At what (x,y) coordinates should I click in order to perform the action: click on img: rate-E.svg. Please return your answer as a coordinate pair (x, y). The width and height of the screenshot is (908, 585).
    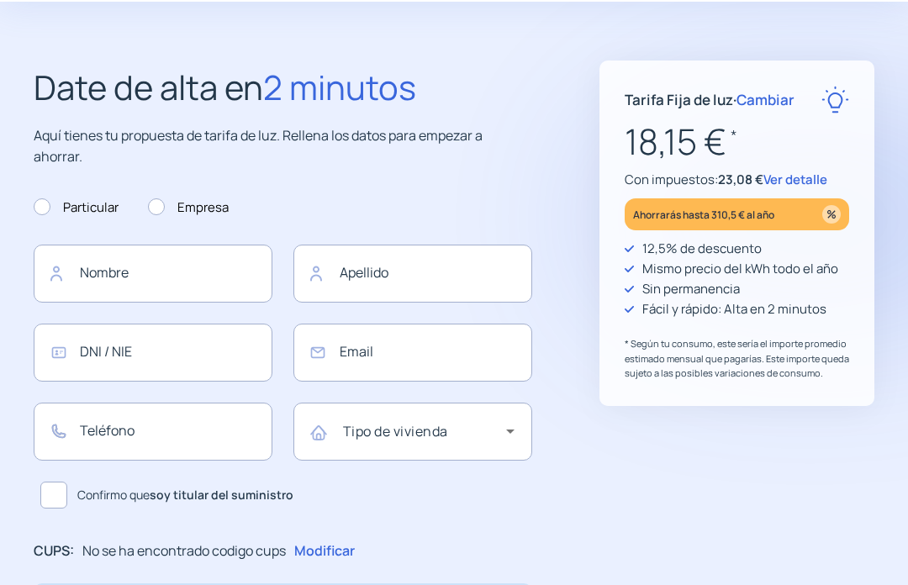
    Looking at the image, I should click on (835, 99).